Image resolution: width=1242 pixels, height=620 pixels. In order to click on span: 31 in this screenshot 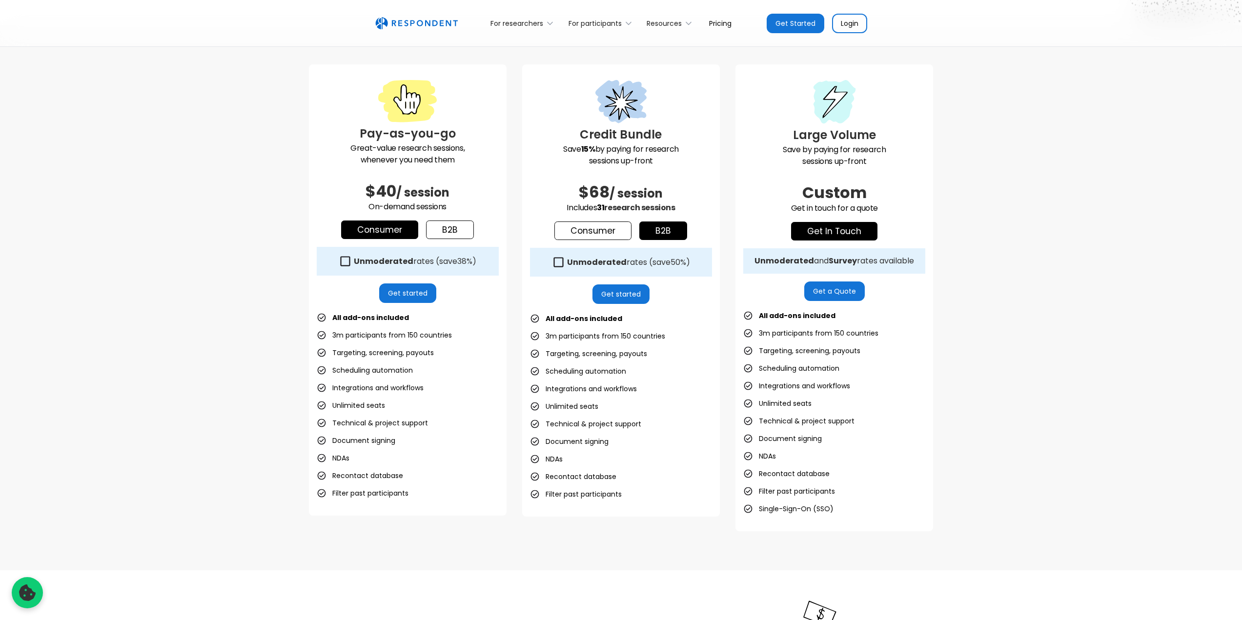, I will do `click(600, 207)`.